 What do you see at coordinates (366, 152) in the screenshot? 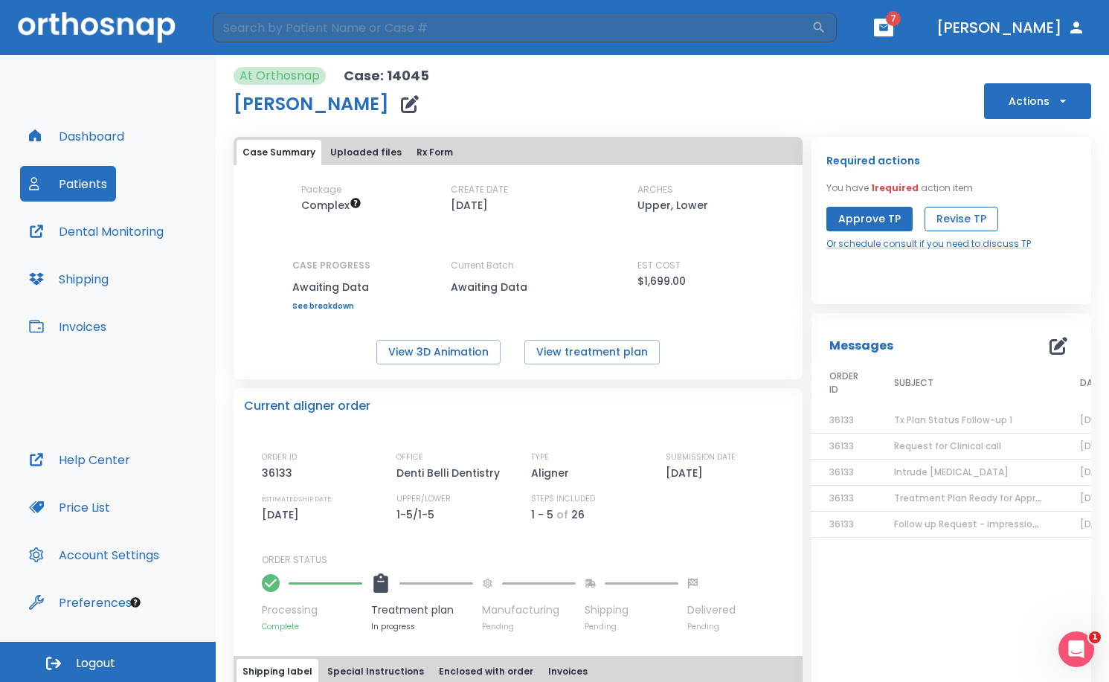
I see `button: Uploaded files` at bounding box center [366, 152].